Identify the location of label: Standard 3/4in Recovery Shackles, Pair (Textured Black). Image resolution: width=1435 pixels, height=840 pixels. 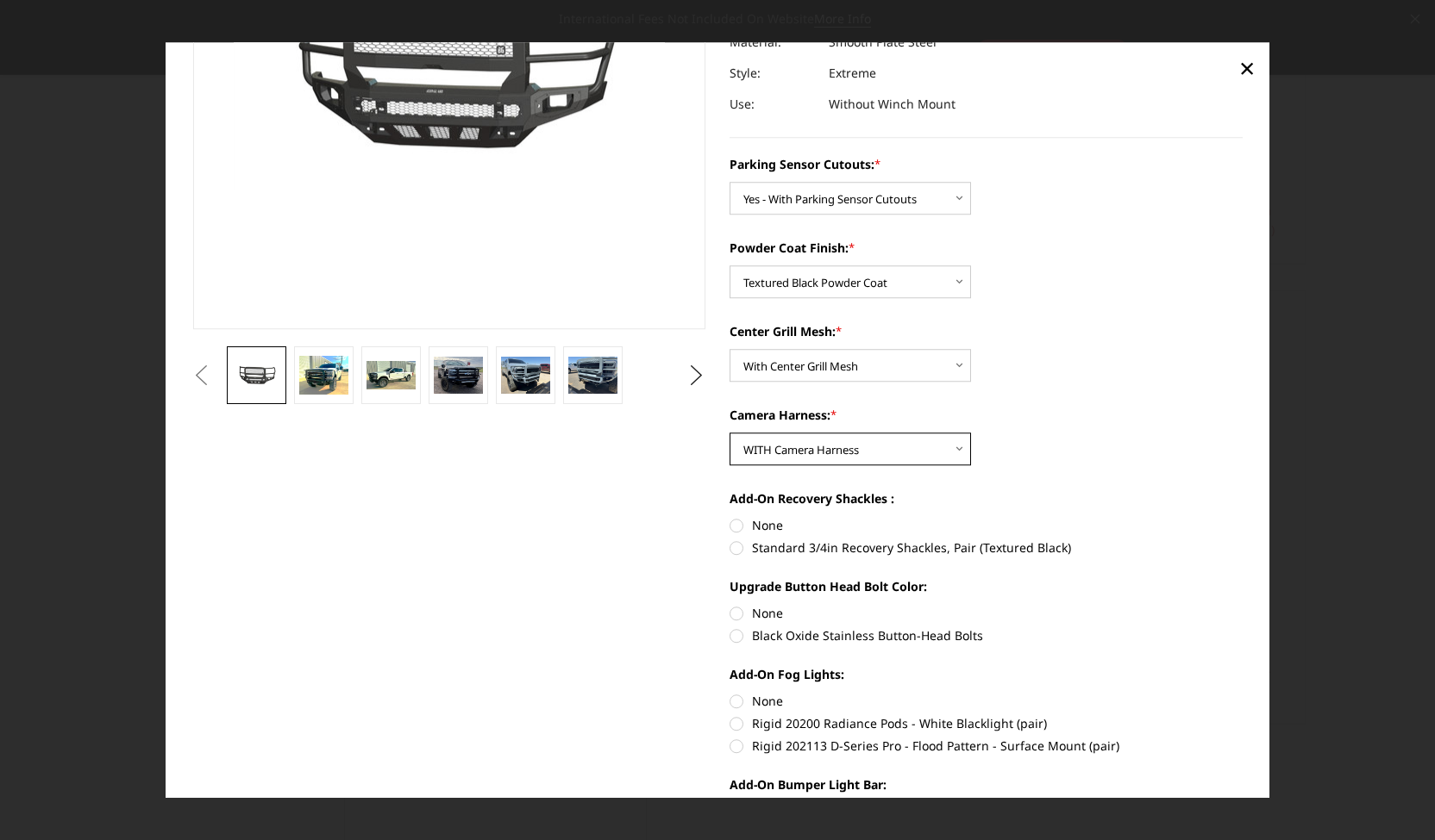
(986, 547).